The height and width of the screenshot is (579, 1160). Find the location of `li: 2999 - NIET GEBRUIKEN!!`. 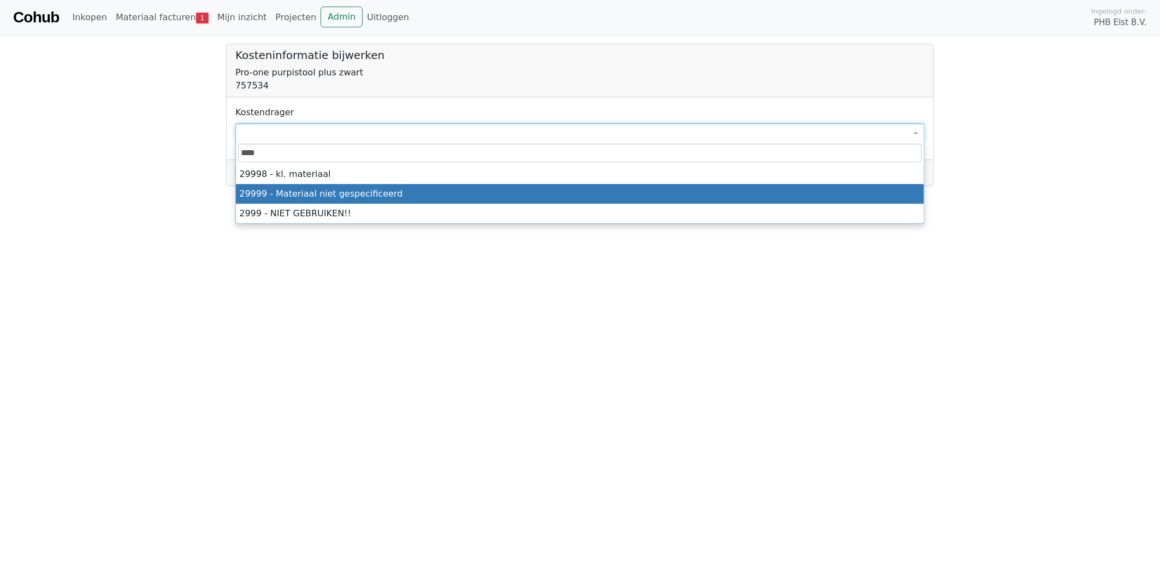

li: 2999 - NIET GEBRUIKEN!! is located at coordinates (580, 214).